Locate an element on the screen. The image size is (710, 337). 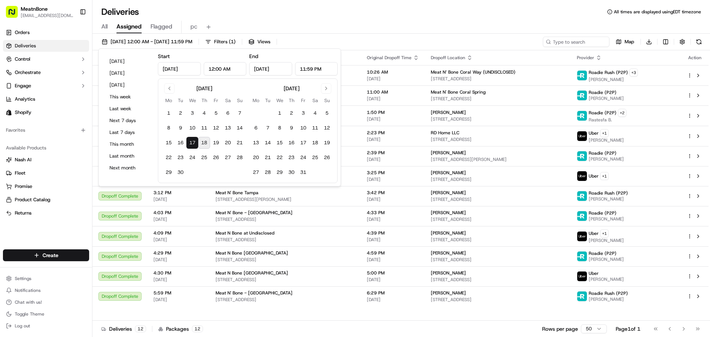
button: Settings is located at coordinates (46, 278).